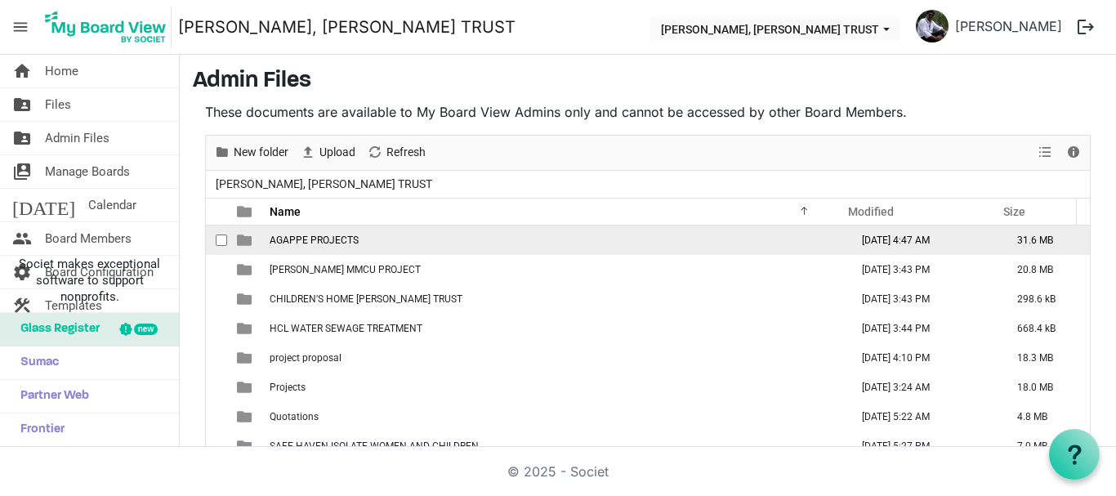 This screenshot has width=1116, height=496. Describe the element at coordinates (1073, 152) in the screenshot. I see `button: Details` at that location.